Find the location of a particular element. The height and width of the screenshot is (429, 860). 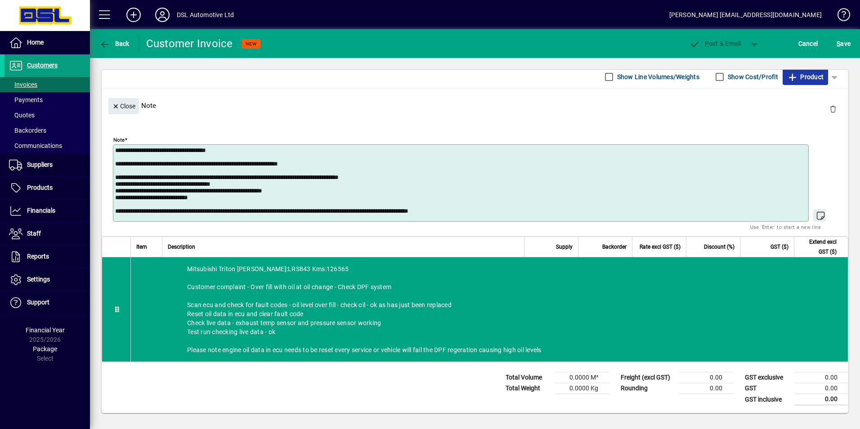

span: NEW is located at coordinates (251, 44).